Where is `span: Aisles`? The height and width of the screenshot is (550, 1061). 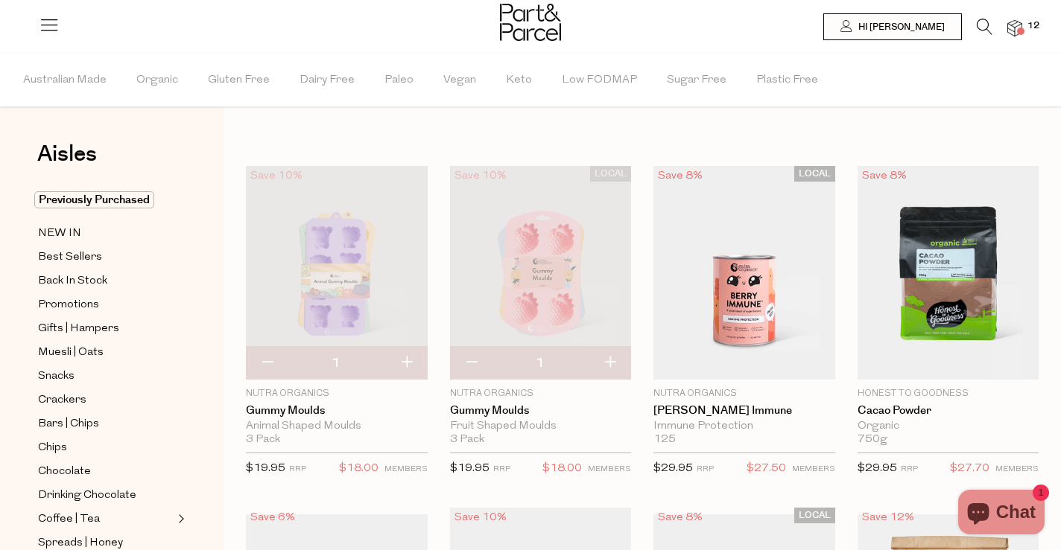
span: Aisles is located at coordinates (67, 154).